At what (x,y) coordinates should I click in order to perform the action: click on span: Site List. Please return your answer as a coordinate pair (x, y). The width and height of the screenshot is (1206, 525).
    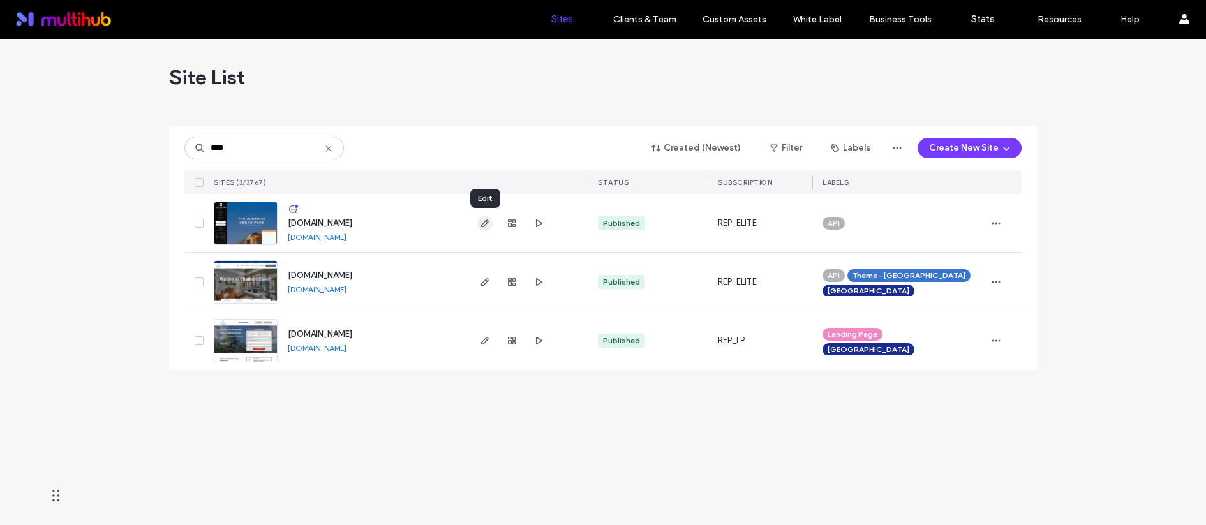
    Looking at the image, I should click on (207, 77).